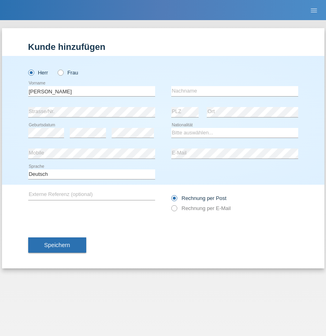 The width and height of the screenshot is (326, 336). Describe the element at coordinates (314, 10) in the screenshot. I see `a: menu` at that location.